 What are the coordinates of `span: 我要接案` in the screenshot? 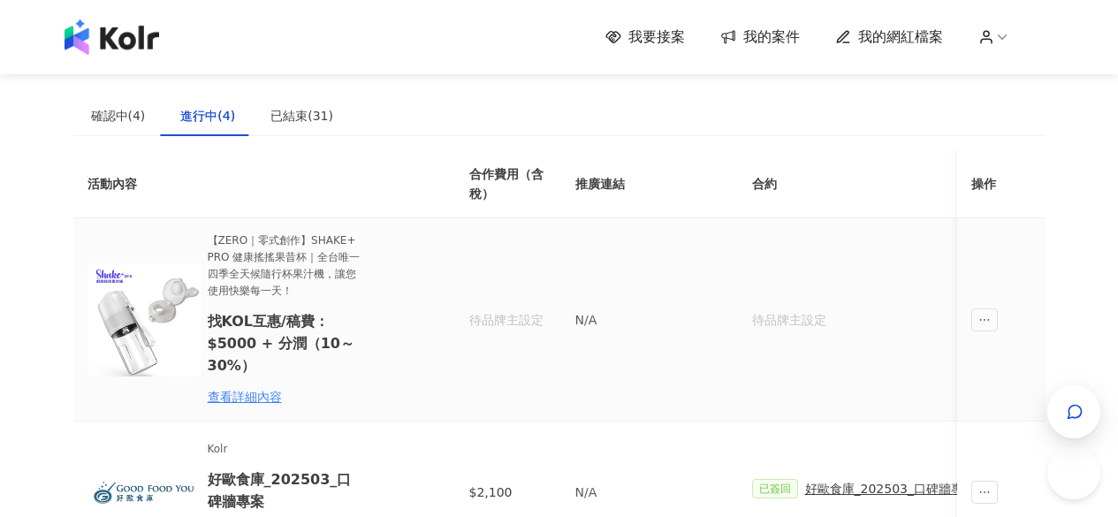 It's located at (657, 37).